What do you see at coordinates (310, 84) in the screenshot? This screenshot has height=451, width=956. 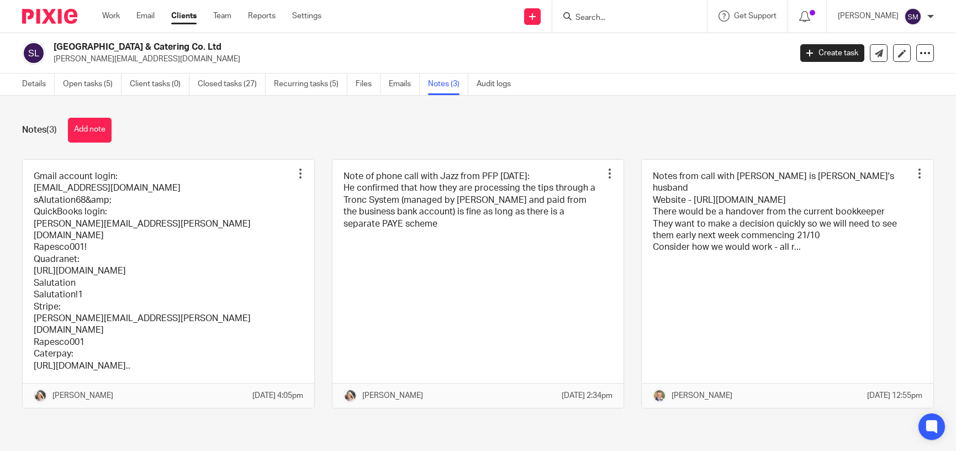 I see `a: Recurring tasks (5)` at bounding box center [310, 84].